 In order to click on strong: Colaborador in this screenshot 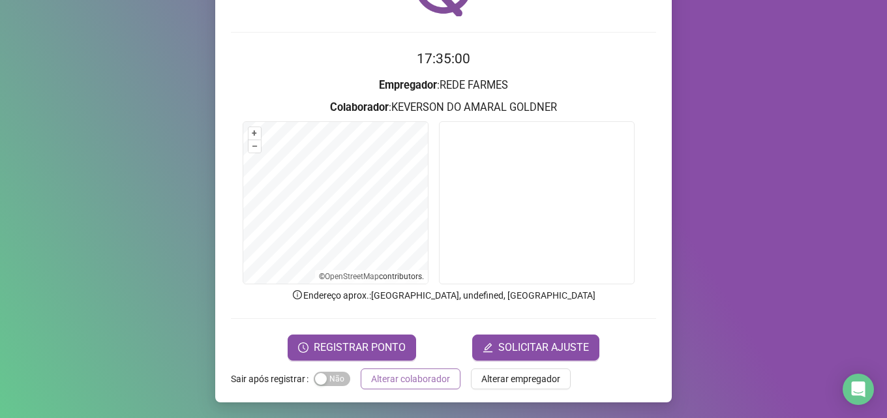, I will do `click(359, 107)`.